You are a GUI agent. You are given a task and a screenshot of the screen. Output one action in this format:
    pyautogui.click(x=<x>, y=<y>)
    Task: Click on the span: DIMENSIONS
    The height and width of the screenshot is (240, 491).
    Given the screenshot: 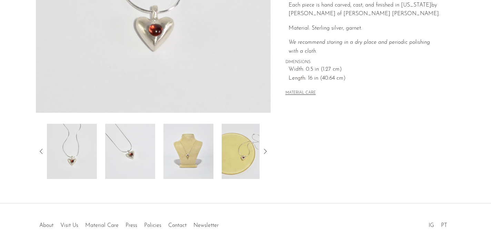 What is the action you would take?
    pyautogui.click(x=363, y=62)
    